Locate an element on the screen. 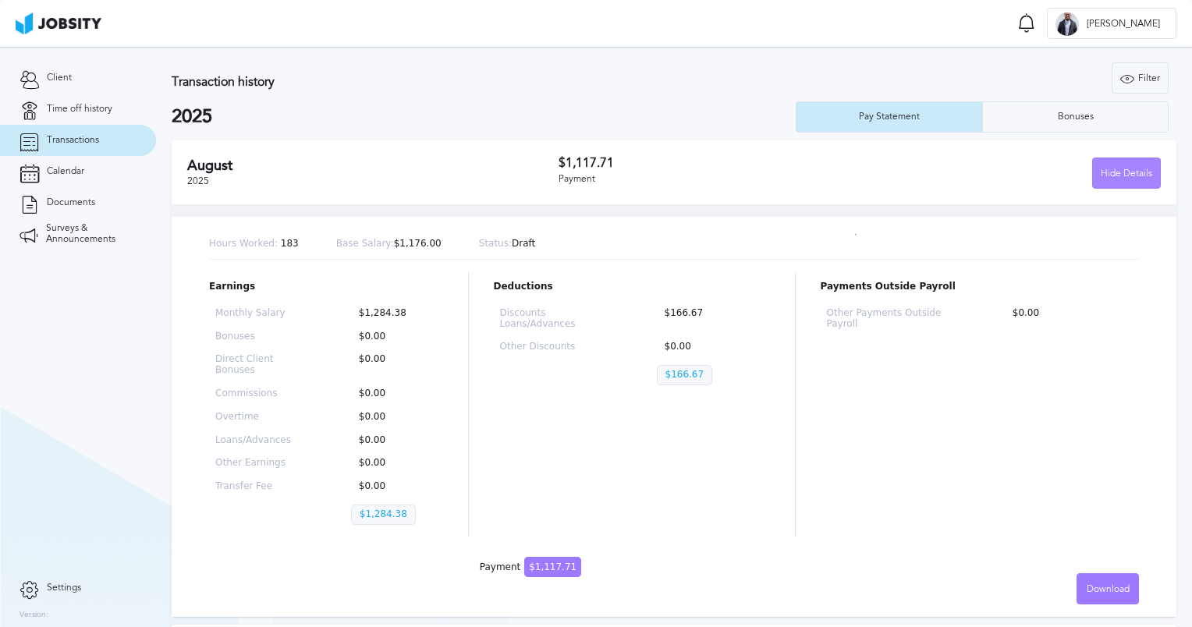 The width and height of the screenshot is (1192, 627). p: Direct Client Bonuses is located at coordinates (258, 365).